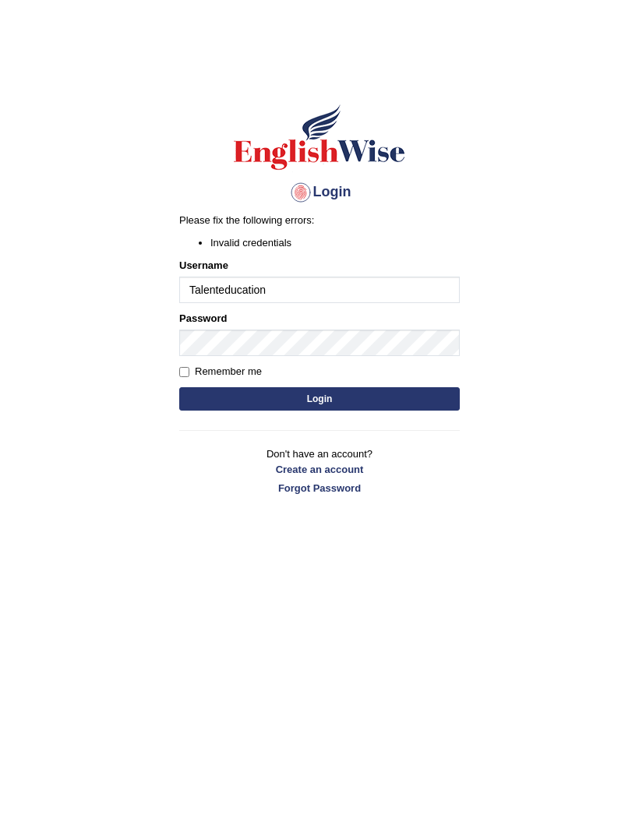 The width and height of the screenshot is (639, 836). What do you see at coordinates (220, 372) in the screenshot?
I see `label: Remember me` at bounding box center [220, 372].